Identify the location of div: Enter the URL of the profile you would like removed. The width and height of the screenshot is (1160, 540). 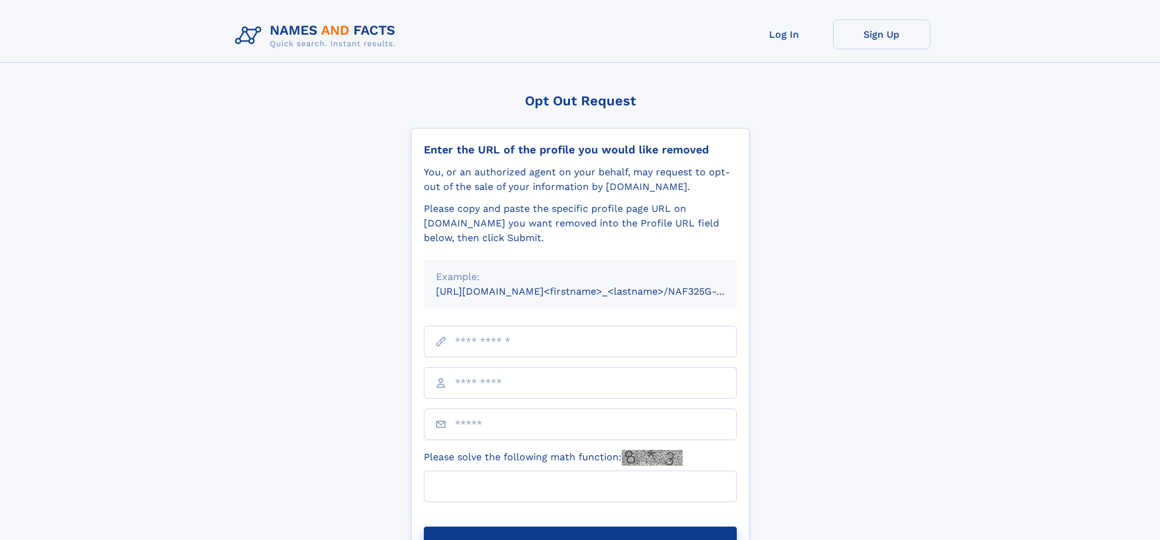
(580, 150).